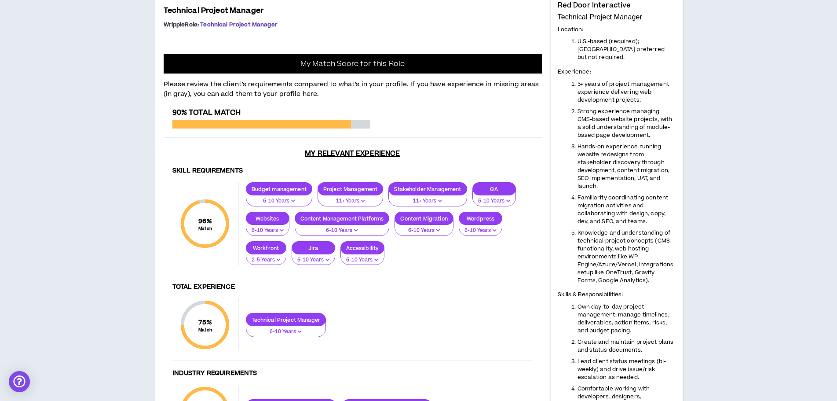 This screenshot has width=837, height=401. What do you see at coordinates (19, 381) in the screenshot?
I see `div: Open Intercom Messenger` at bounding box center [19, 381].